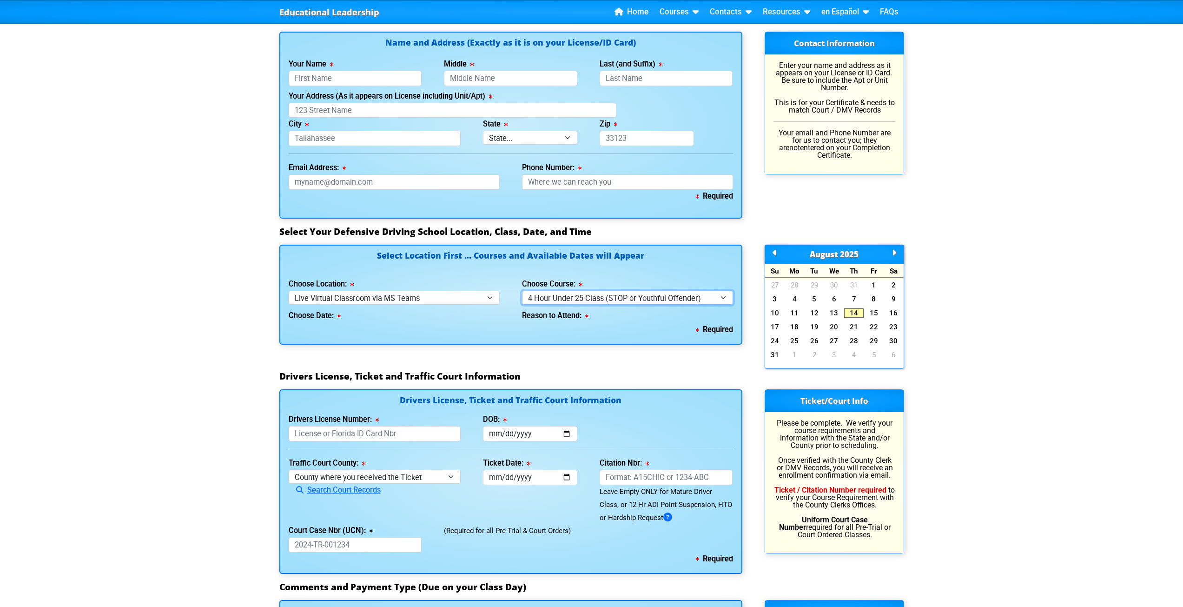 This screenshot has width=1183, height=607. What do you see at coordinates (794, 327) in the screenshot?
I see `a: 18` at bounding box center [794, 327].